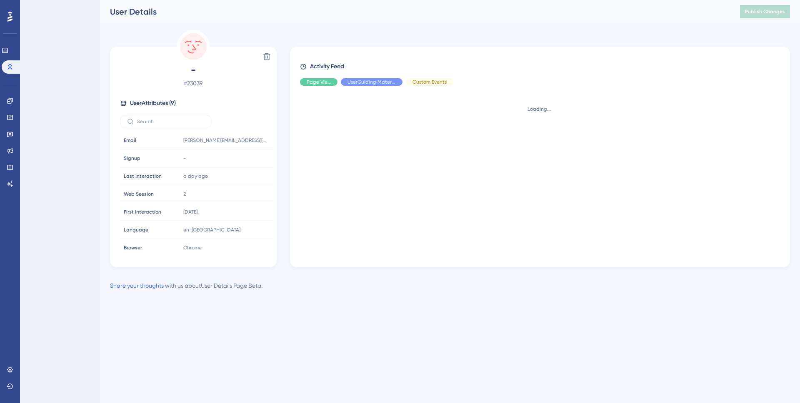  I want to click on span: Chrome, so click(193, 248).